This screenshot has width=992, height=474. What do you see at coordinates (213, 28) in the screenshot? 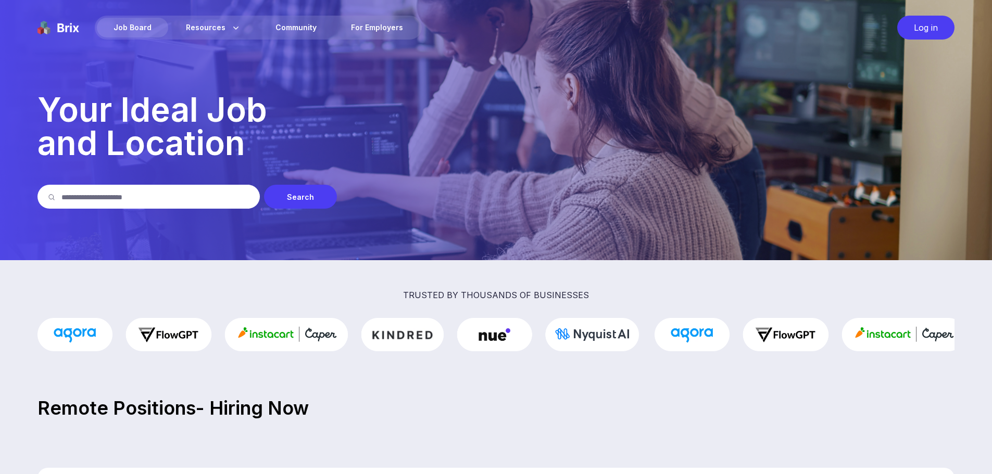
I see `div: Resources` at bounding box center [213, 28].